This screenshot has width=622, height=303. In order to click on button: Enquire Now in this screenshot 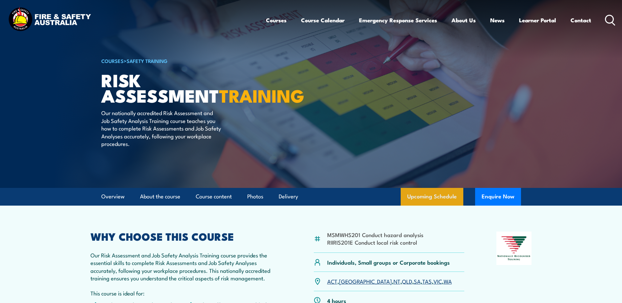, I will do `click(498, 197)`.